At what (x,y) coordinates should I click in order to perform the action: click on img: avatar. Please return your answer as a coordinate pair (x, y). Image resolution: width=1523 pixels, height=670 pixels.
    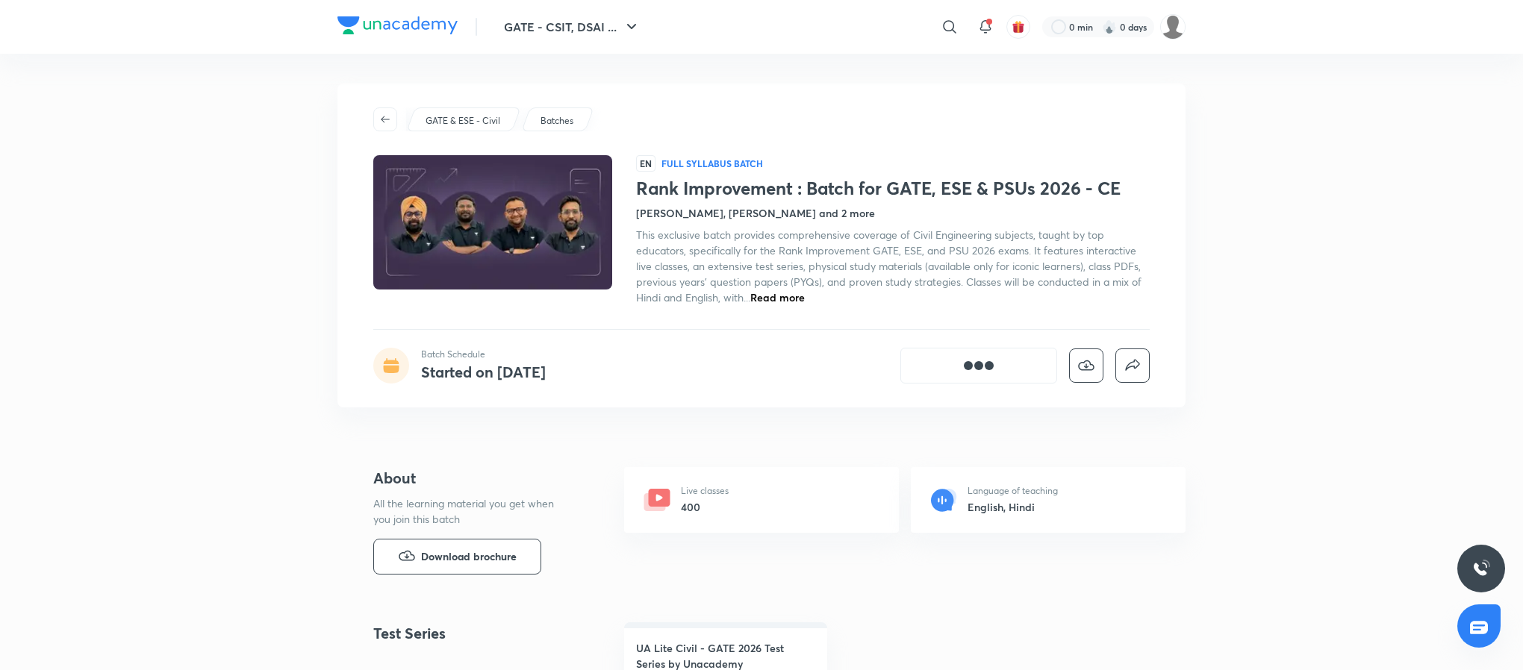
    Looking at the image, I should click on (1018, 27).